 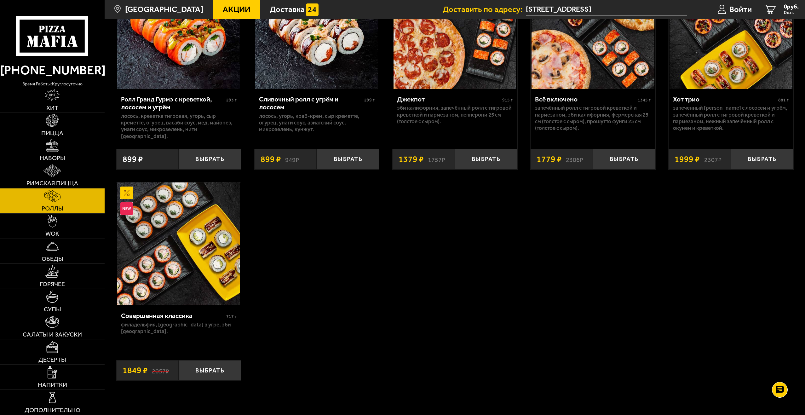 What do you see at coordinates (741, 9) in the screenshot?
I see `span: Войти` at bounding box center [741, 9].